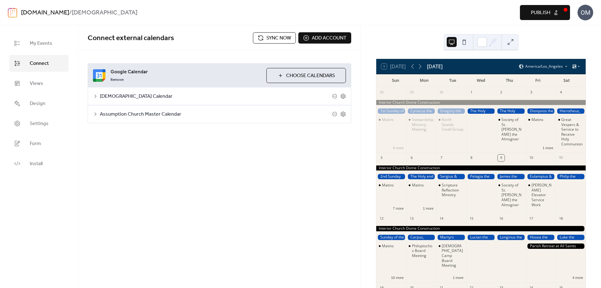 Image resolution: width=601 pixels, height=288 pixels. I want to click on div: Gregory the Illuminator, Bishop of Armenia, so click(451, 111).